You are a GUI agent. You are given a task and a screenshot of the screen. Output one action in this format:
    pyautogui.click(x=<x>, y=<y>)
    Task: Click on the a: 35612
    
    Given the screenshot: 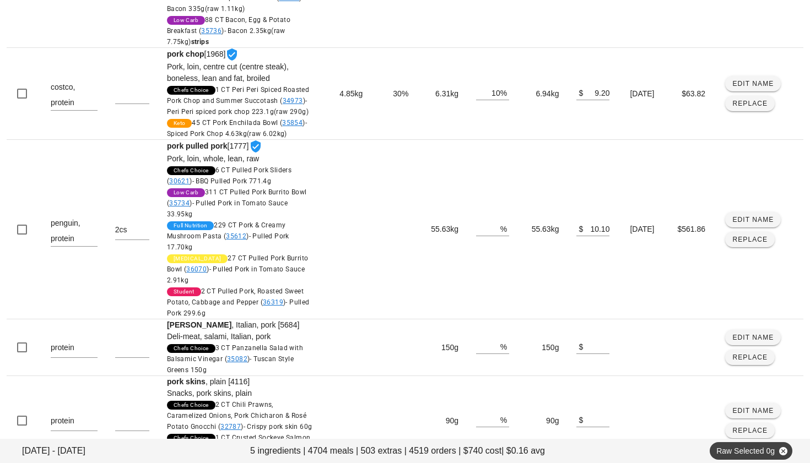 What is the action you would take?
    pyautogui.click(x=236, y=236)
    